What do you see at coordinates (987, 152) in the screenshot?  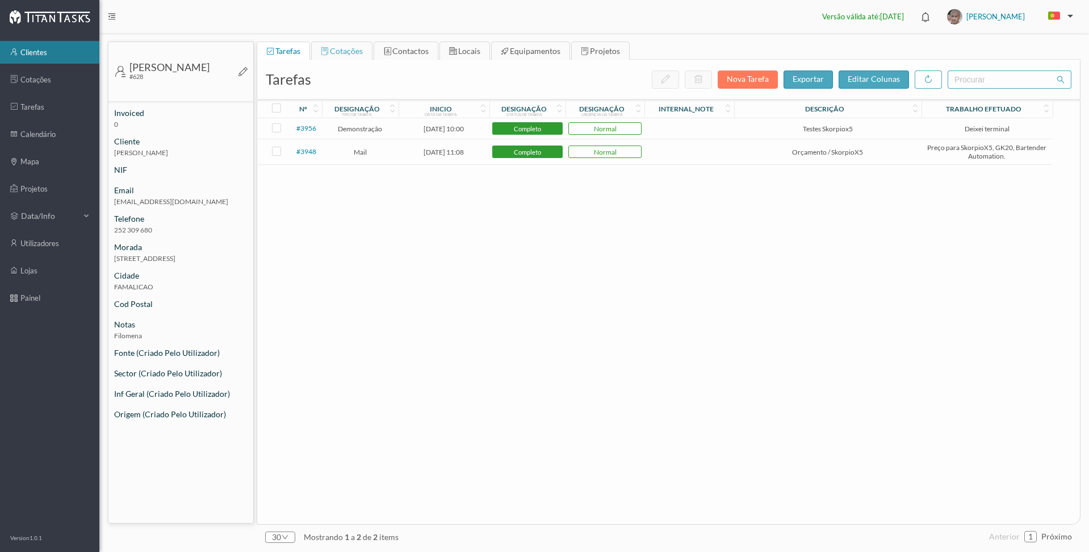 I see `span: Preço para SkorpioX5, GK20, Bartender Automation.` at bounding box center [987, 152].